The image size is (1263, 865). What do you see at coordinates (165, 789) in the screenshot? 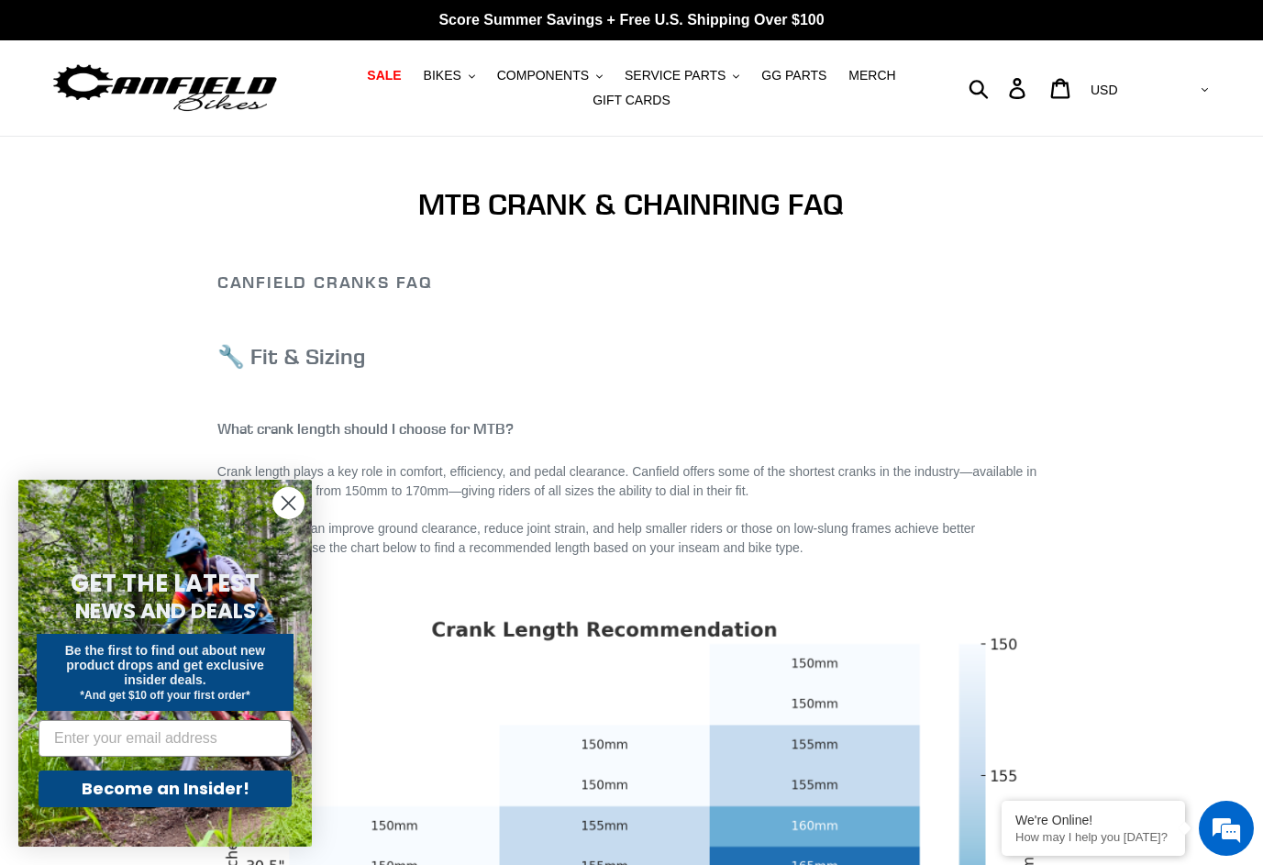
I see `button: Become an Insider!` at bounding box center [165, 789].